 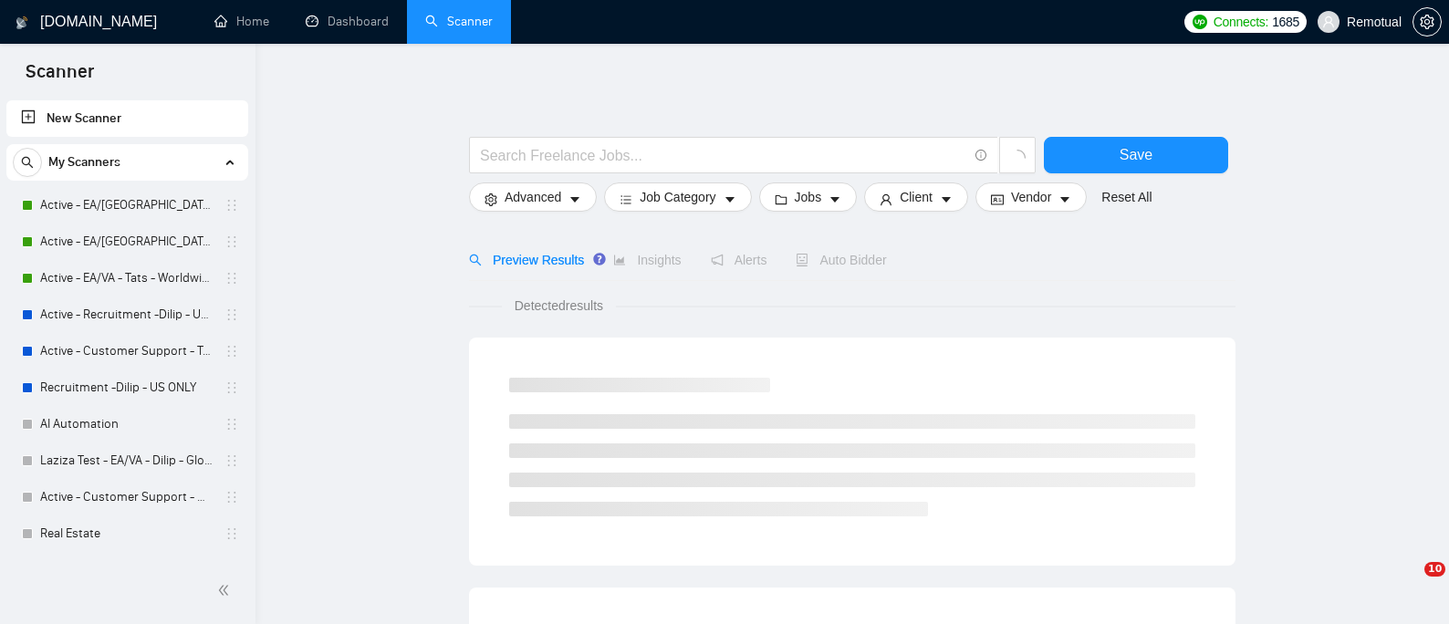 What do you see at coordinates (1031, 197) in the screenshot?
I see `span: Vendor` at bounding box center [1031, 197].